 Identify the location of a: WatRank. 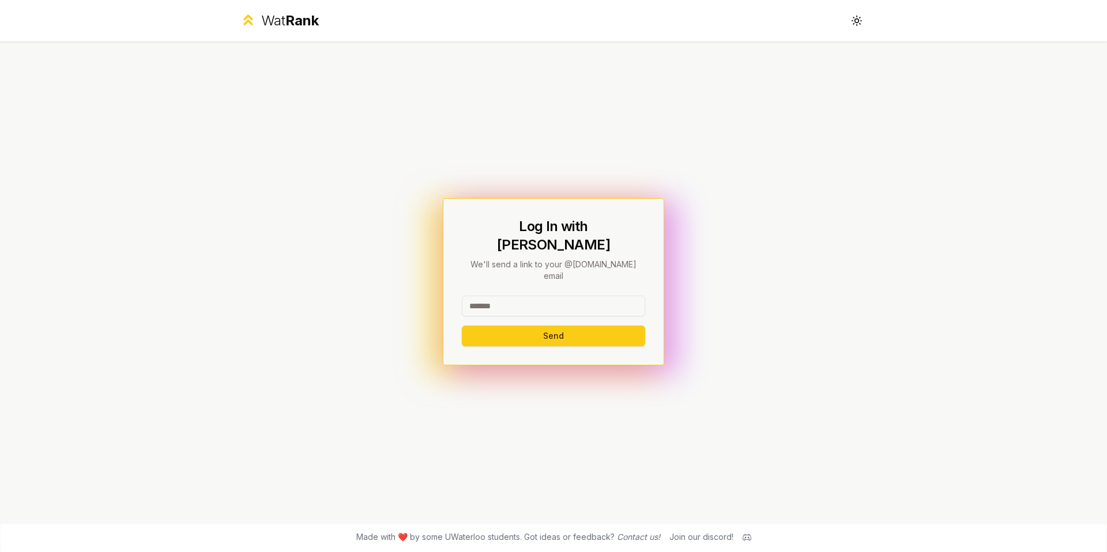
(279, 21).